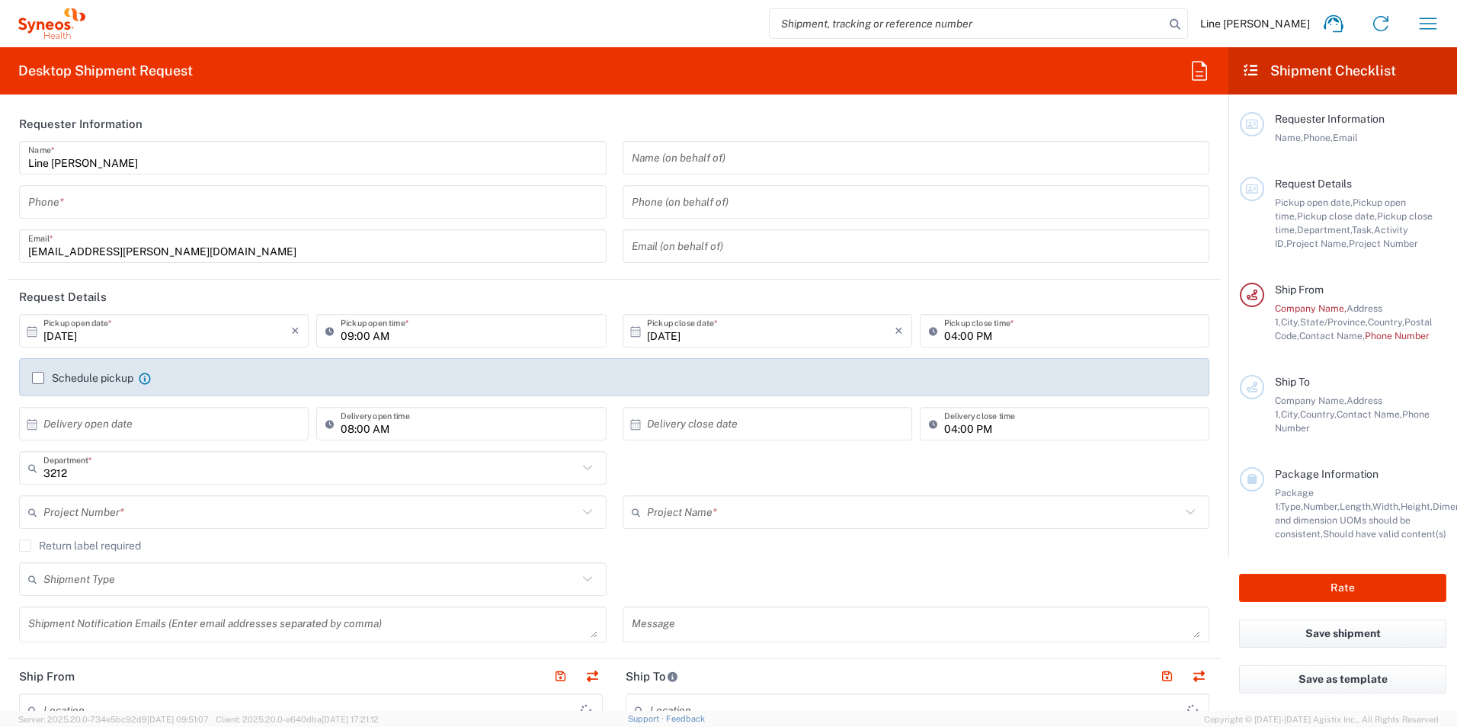 This screenshot has height=727, width=1457. Describe the element at coordinates (1386, 506) in the screenshot. I see `span: Width,` at that location.